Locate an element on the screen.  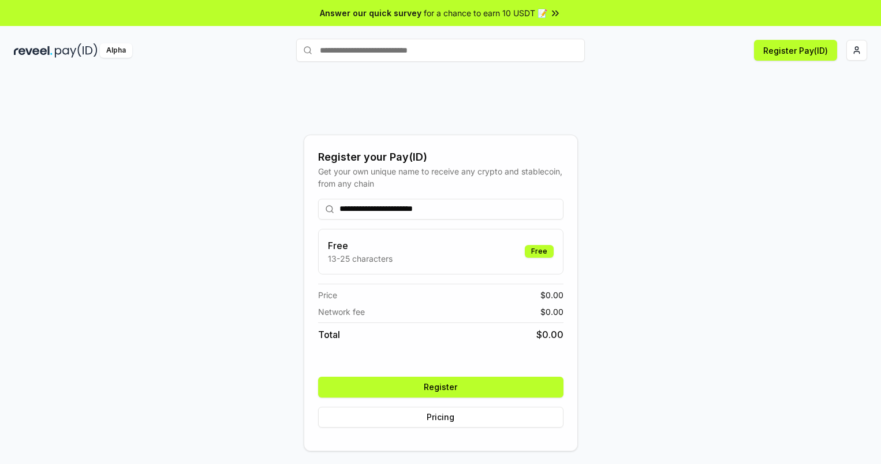
h3: Free is located at coordinates (360, 245).